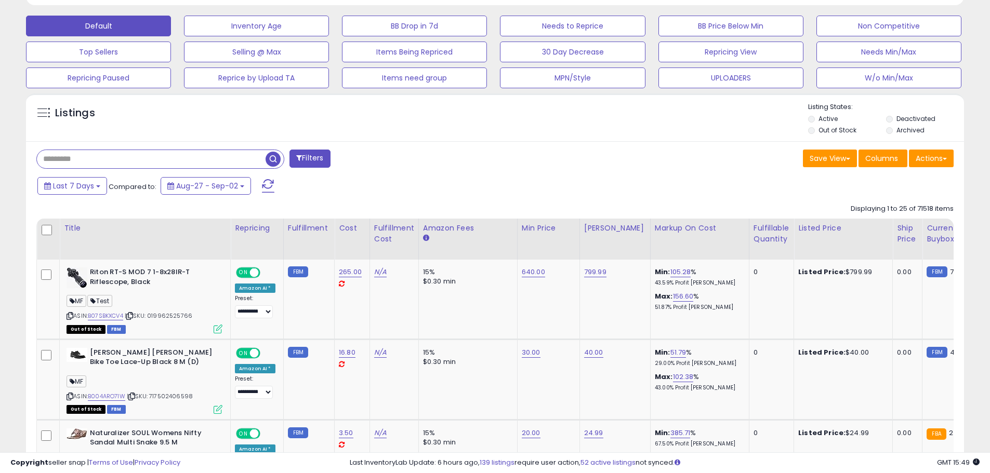 Image resolution: width=990 pixels, height=473 pixels. What do you see at coordinates (888, 26) in the screenshot?
I see `button: Non Competitive` at bounding box center [888, 26].